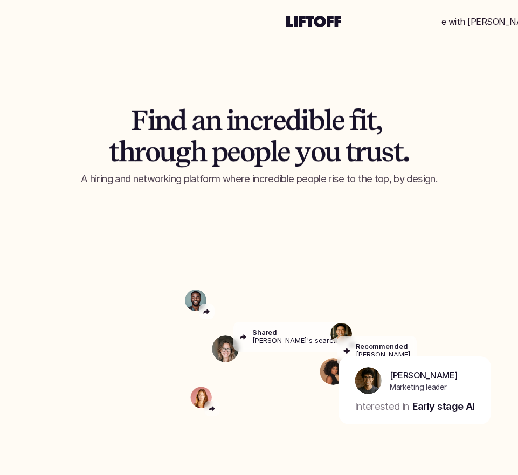 The width and height of the screenshot is (518, 475). I want to click on p: CEO at AI Startup, so click(109, 304).